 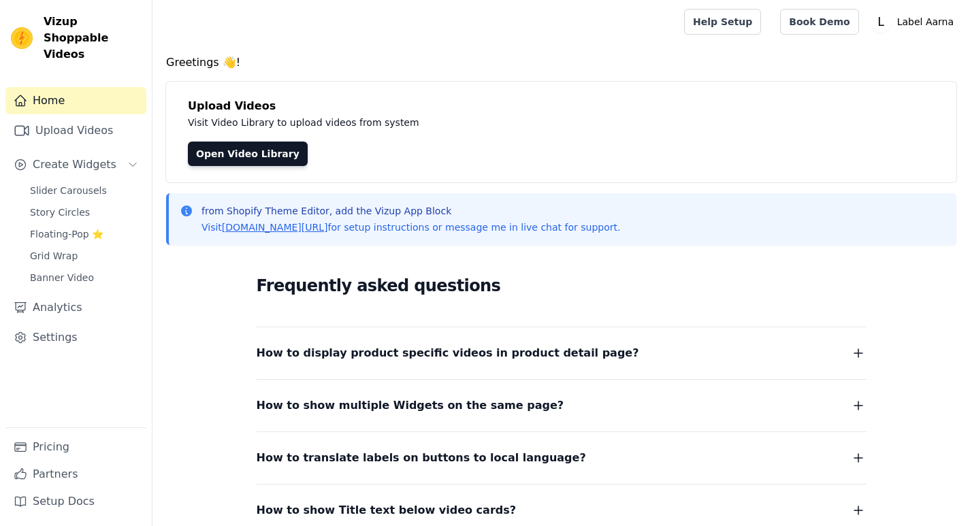 What do you see at coordinates (411, 227) in the screenshot?
I see `p: Visit for setup instructions or message me in live chat for support.` at bounding box center [411, 227].